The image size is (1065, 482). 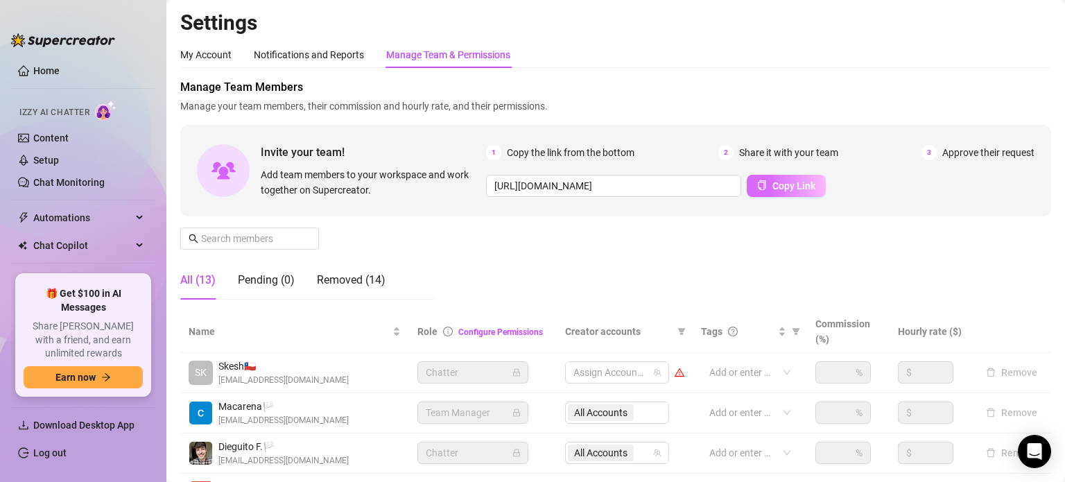 I want to click on img: Chat Copilot, so click(x=22, y=246).